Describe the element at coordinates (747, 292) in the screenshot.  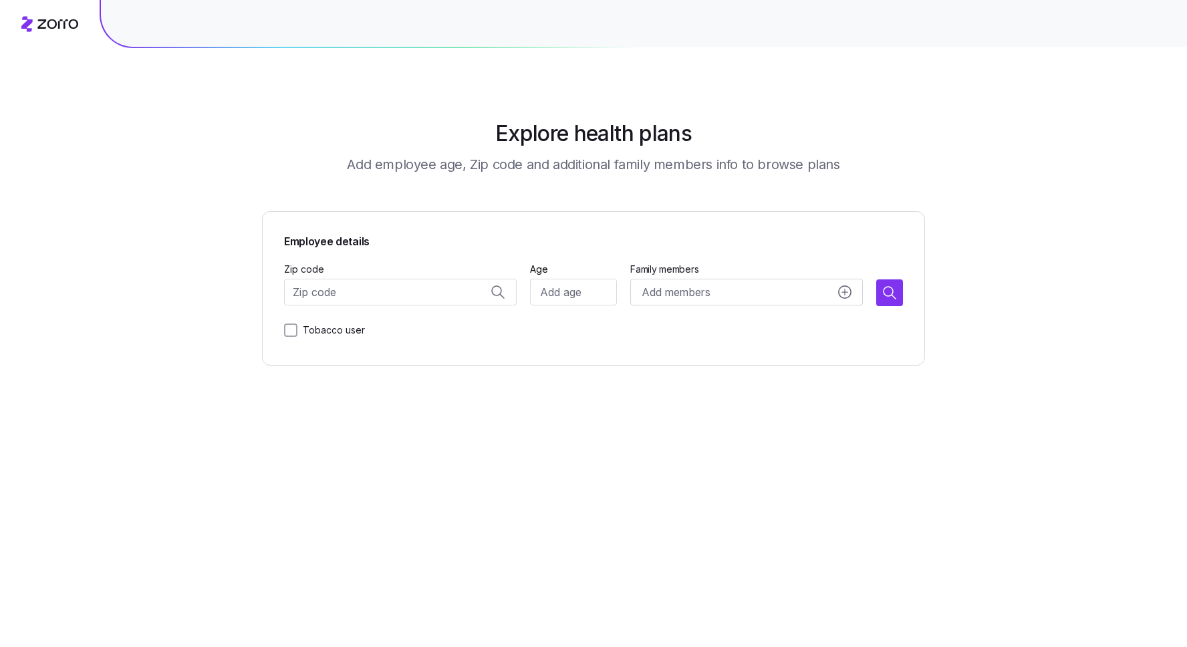
I see `button: Add membersadd icon` at that location.